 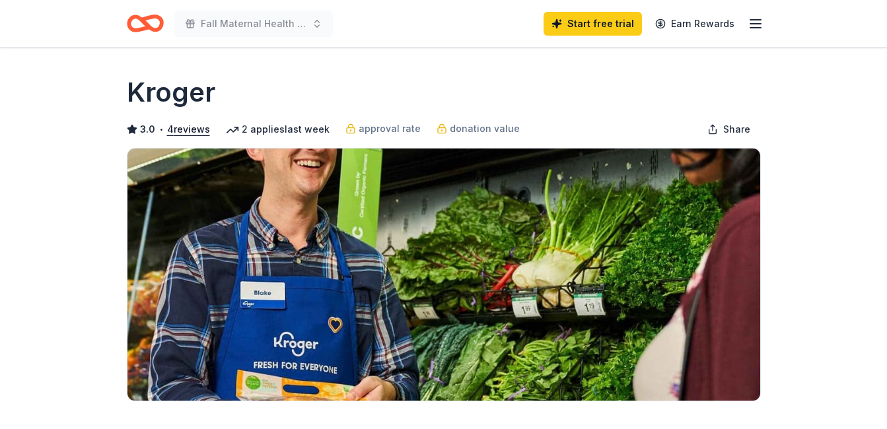 I want to click on a: Earn Rewards, so click(x=695, y=24).